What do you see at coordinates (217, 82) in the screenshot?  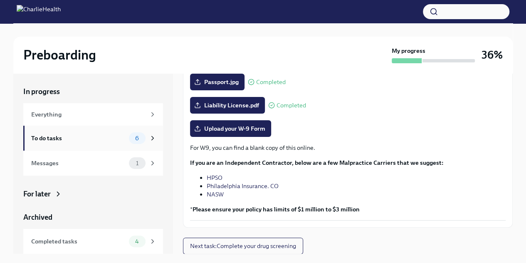 I see `span: Passport.jpg` at bounding box center [217, 82].